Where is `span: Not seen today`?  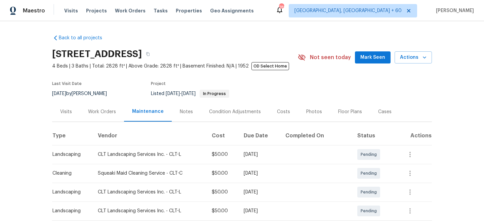
span: Not seen today is located at coordinates (330, 57).